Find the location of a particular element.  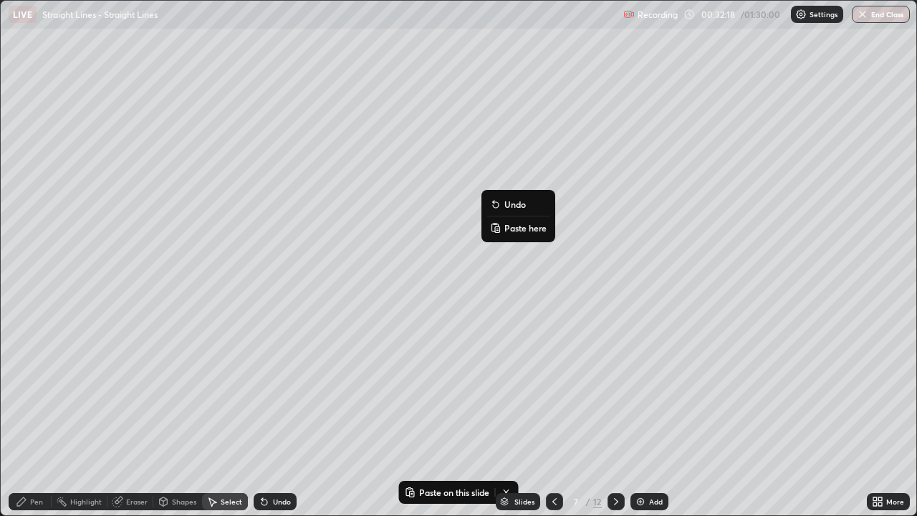

p: Settings is located at coordinates (823, 14).